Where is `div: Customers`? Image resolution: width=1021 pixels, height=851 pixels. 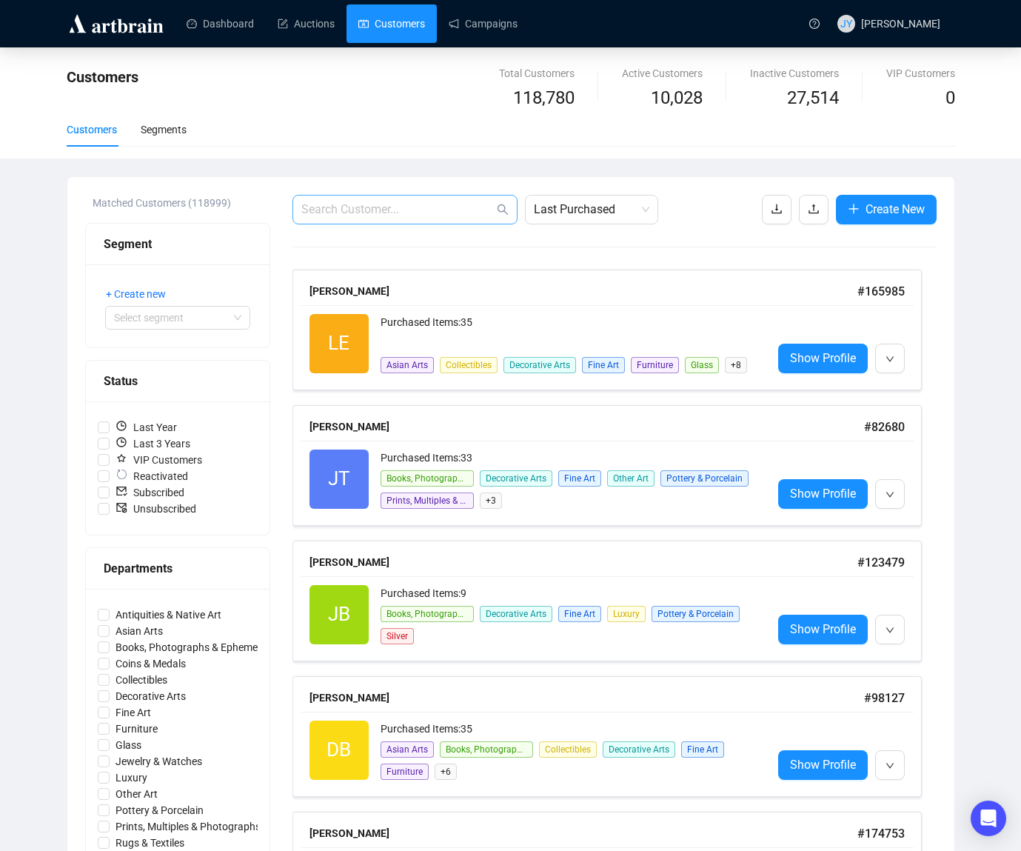
div: Customers is located at coordinates (92, 130).